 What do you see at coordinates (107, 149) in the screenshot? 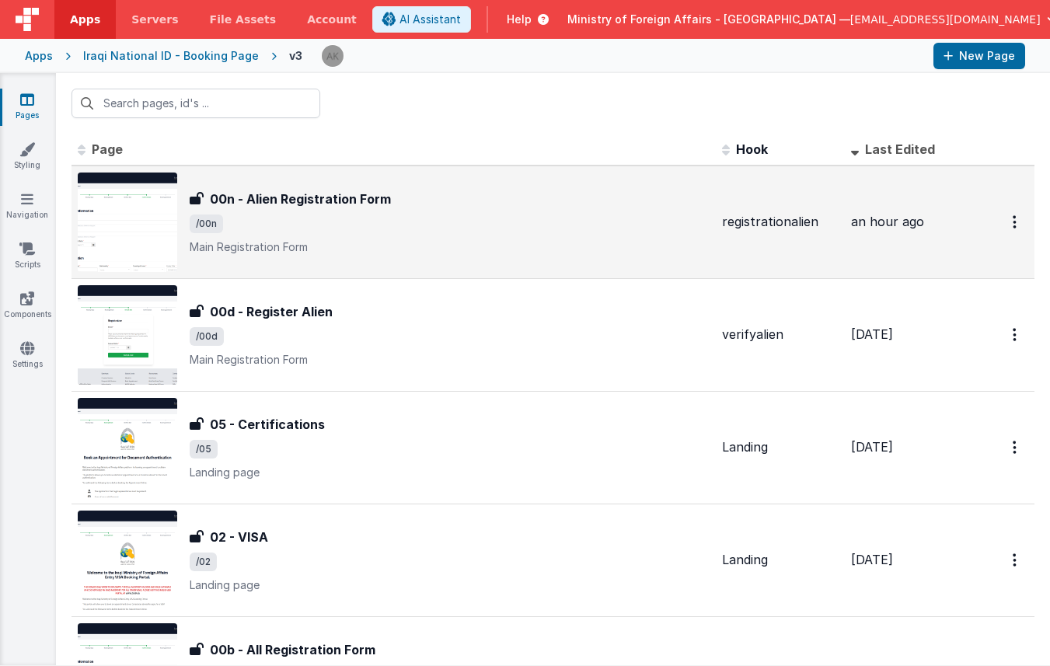
I see `span: Page` at bounding box center [107, 149].